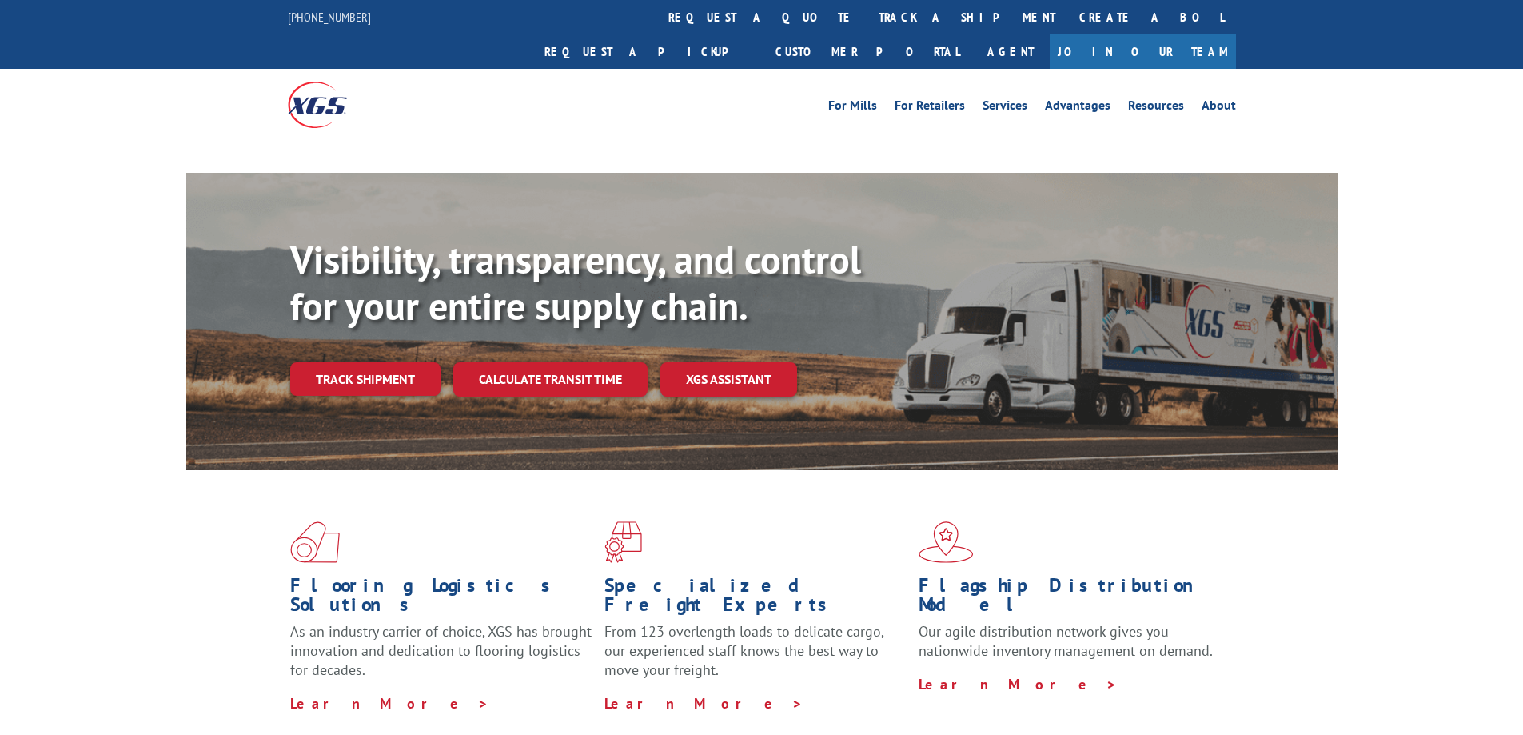 This screenshot has height=735, width=1523. I want to click on a: Agent, so click(1011, 51).